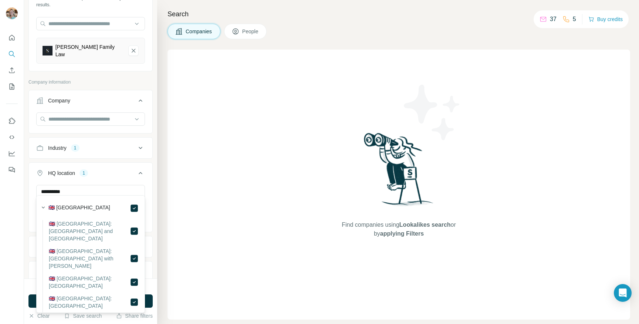  I want to click on button: Save search, so click(83, 316).